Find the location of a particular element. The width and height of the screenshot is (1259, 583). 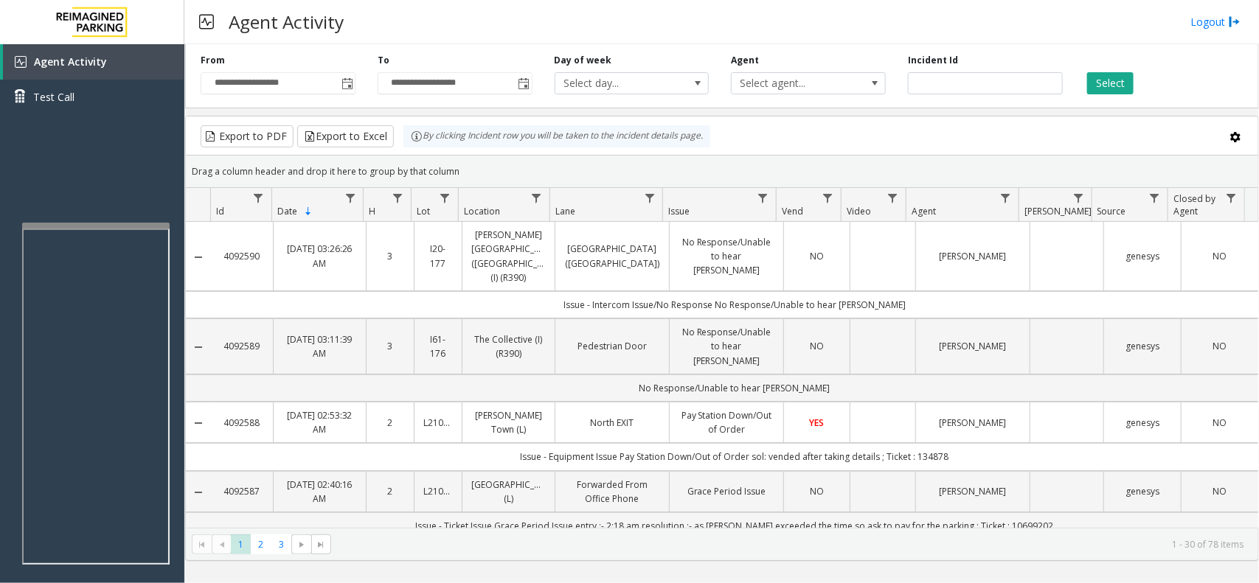

a: Closed by Agent Filter Menu is located at coordinates (1231, 198).